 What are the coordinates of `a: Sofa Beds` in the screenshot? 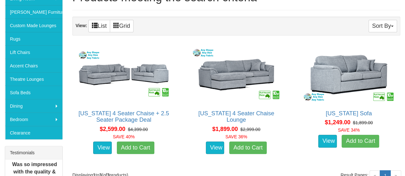 It's located at (34, 93).